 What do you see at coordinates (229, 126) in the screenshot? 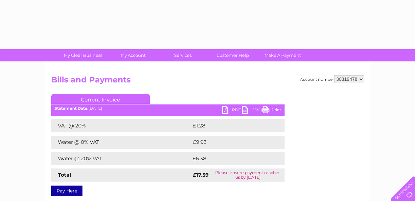
I see `td: £1.28` at bounding box center [229, 126].